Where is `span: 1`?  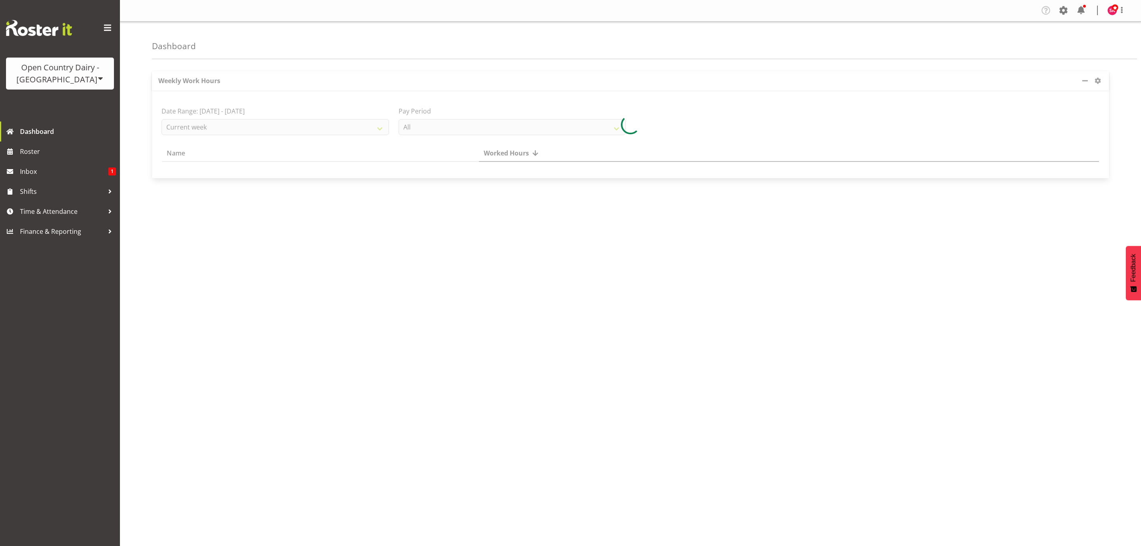
span: 1 is located at coordinates (112, 171).